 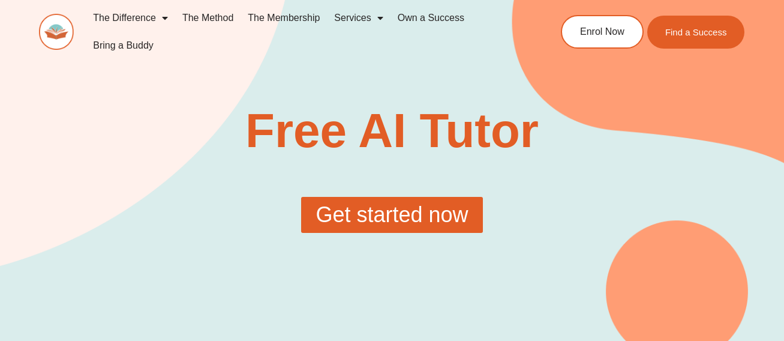 What do you see at coordinates (123, 46) in the screenshot?
I see `a: Bring a Buddy` at bounding box center [123, 46].